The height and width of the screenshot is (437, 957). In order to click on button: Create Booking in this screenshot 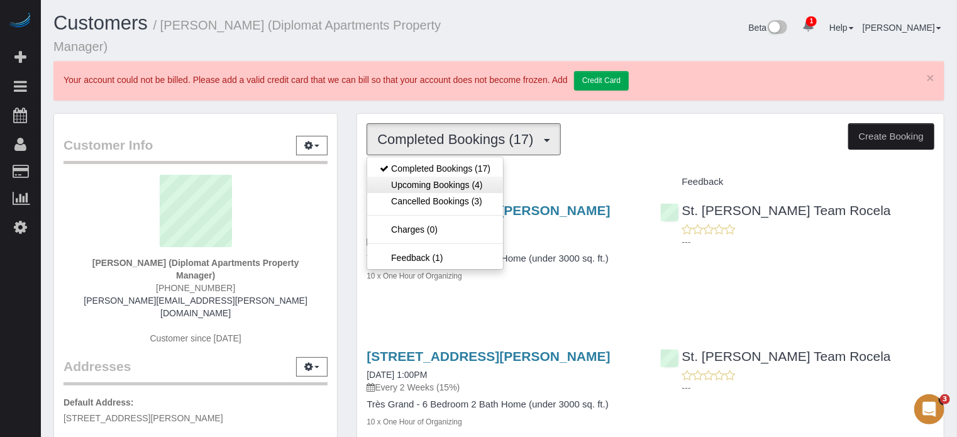, I will do `click(891, 136)`.